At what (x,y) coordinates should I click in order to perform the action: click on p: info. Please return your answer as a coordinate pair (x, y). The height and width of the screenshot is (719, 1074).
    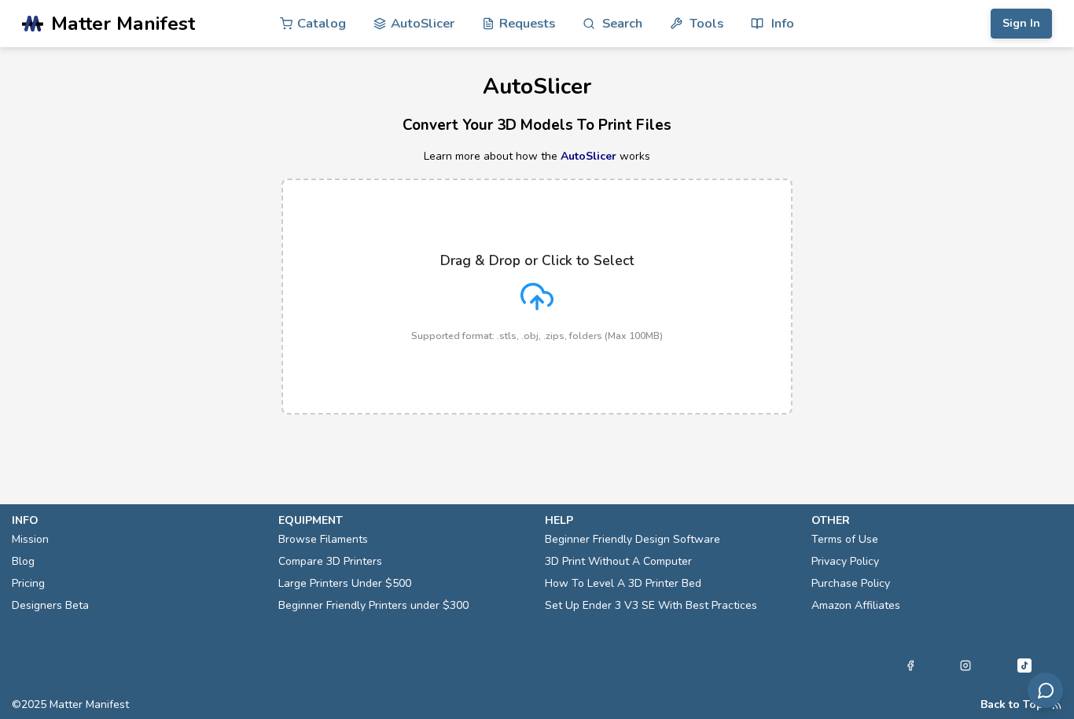
    Looking at the image, I should click on (137, 520).